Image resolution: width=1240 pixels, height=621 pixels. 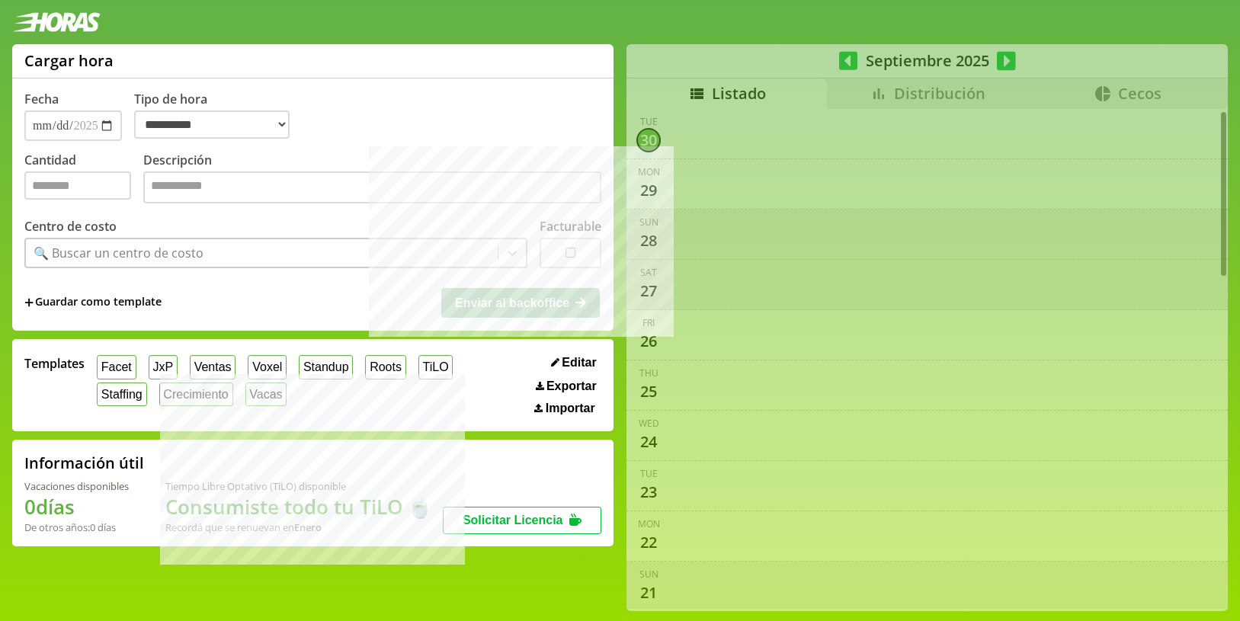 I want to click on button: Roots, so click(x=385, y=367).